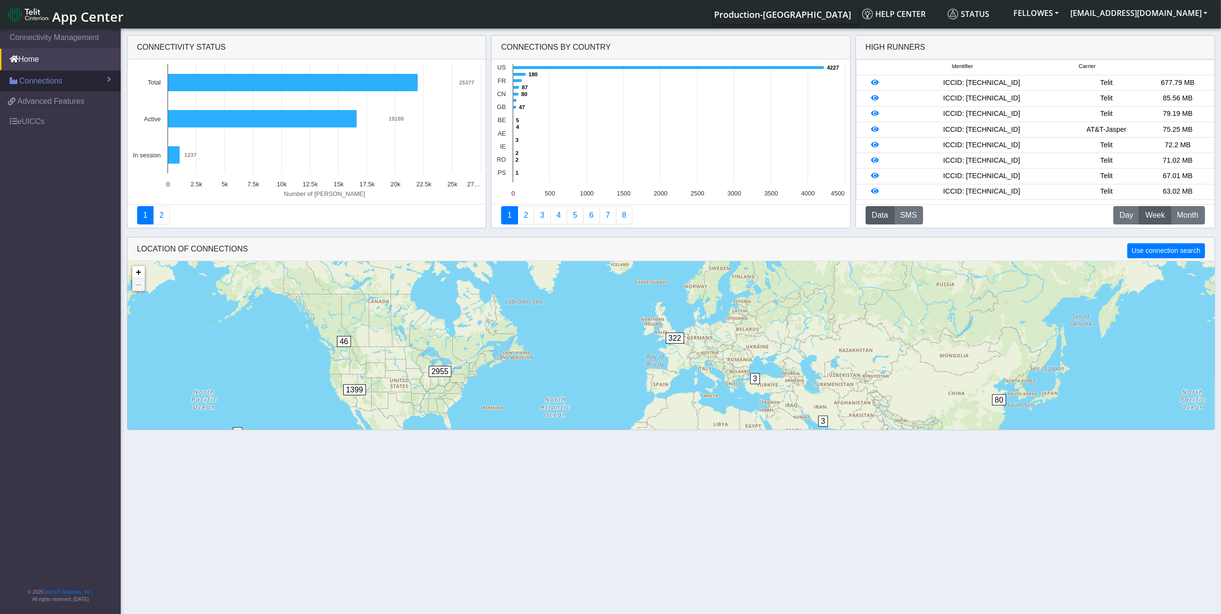 This screenshot has height=614, width=1221. Describe the element at coordinates (522, 107) in the screenshot. I see `text: 47` at that location.